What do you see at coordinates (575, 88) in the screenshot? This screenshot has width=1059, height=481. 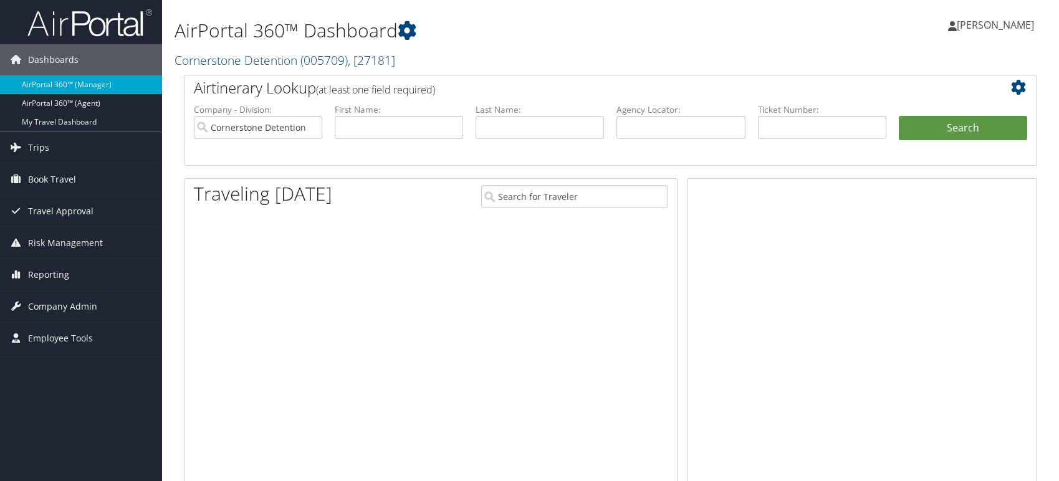 I see `h2: Airtinerary Lookup` at bounding box center [575, 88].